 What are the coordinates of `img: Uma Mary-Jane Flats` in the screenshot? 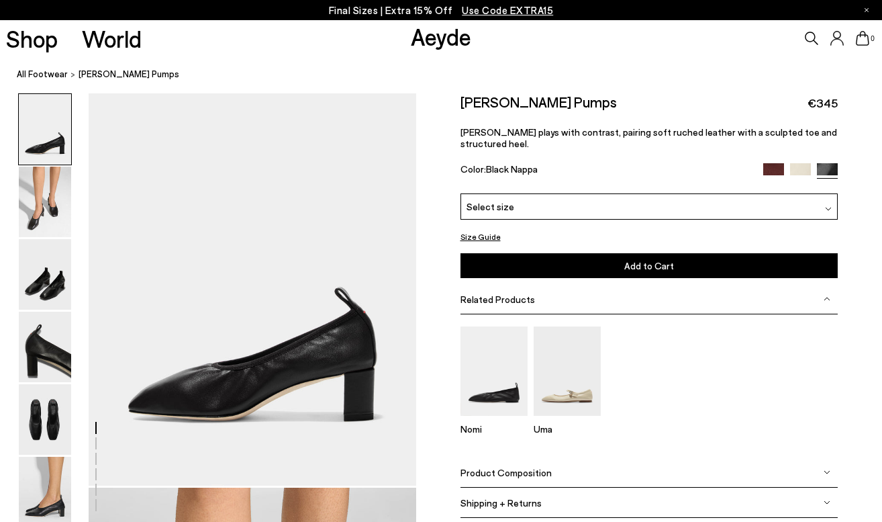 It's located at (567, 371).